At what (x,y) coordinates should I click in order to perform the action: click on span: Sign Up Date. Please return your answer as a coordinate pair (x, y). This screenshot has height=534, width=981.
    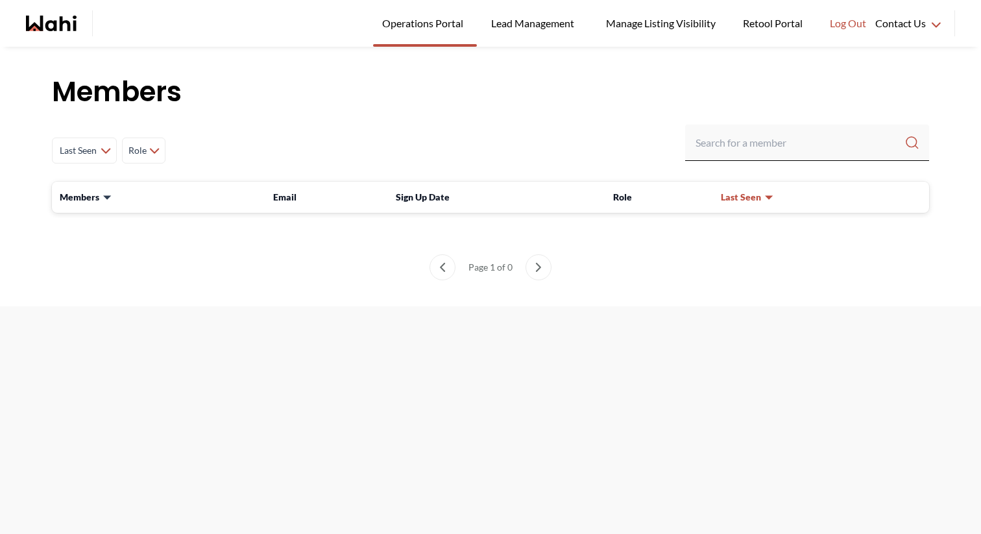
    Looking at the image, I should click on (422, 197).